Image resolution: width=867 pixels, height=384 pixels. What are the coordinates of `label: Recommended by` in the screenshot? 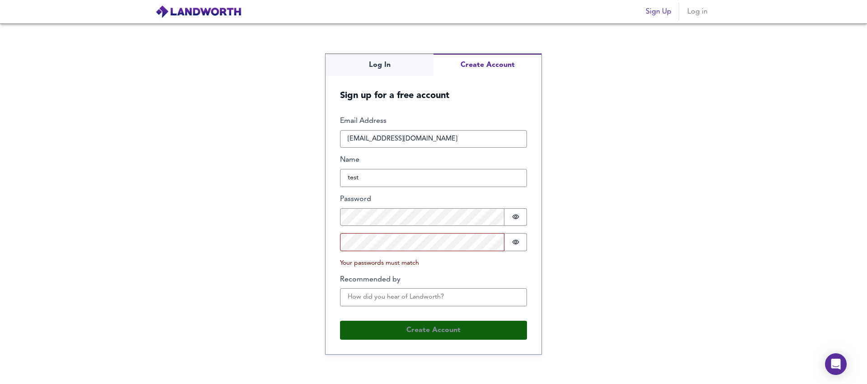 It's located at (434, 280).